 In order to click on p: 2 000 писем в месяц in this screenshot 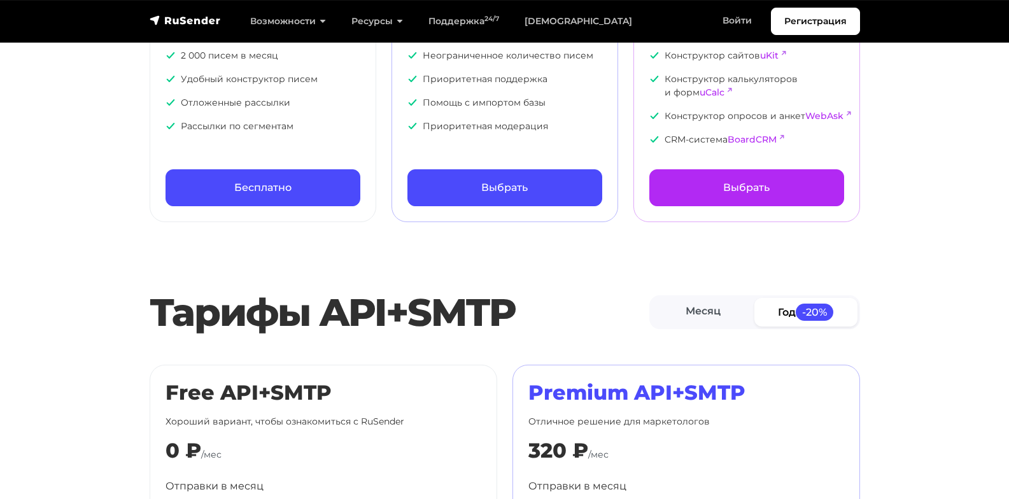, I will do `click(263, 55)`.